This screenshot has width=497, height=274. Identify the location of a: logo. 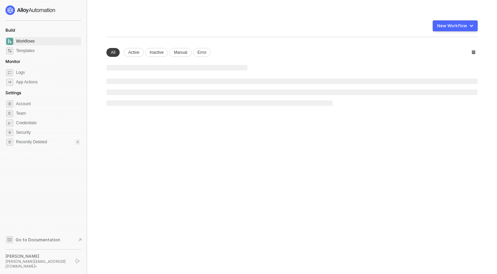
(43, 10).